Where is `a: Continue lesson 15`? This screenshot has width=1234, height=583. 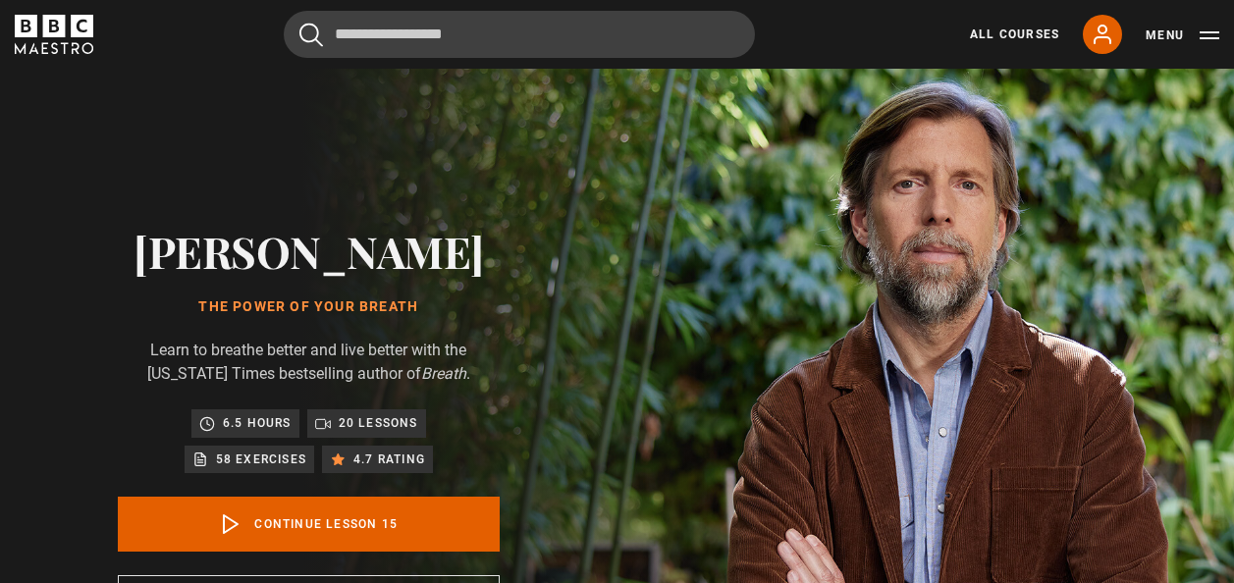 a: Continue lesson 15 is located at coordinates (308, 524).